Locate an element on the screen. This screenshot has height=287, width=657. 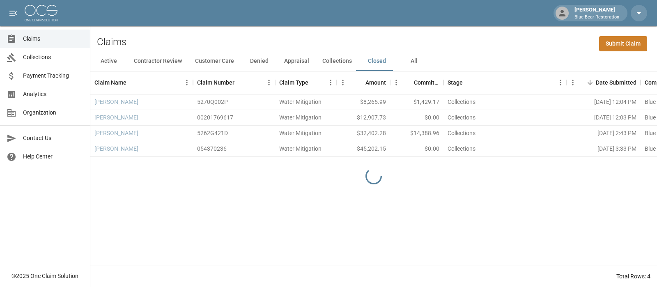
div: dynamic tabs is located at coordinates (373, 61).